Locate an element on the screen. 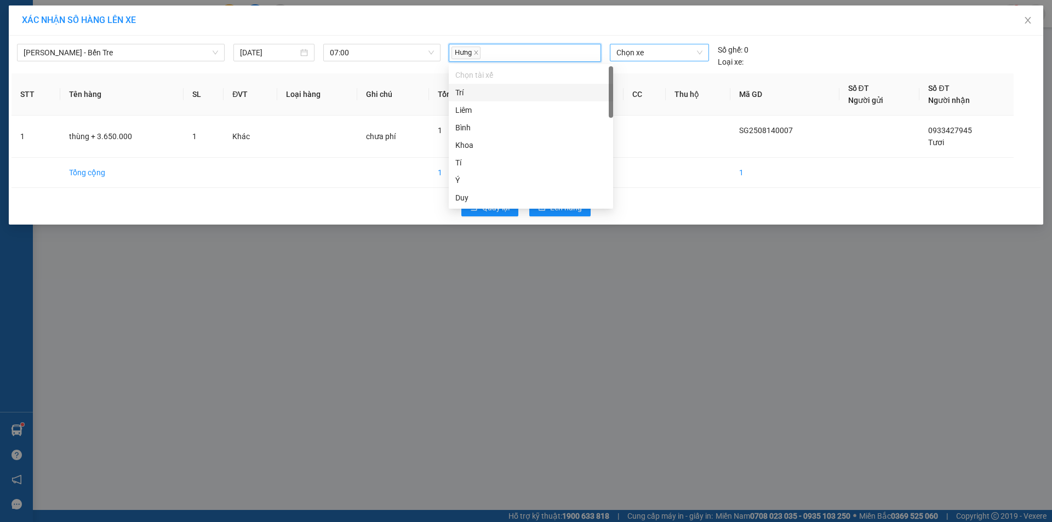 The width and height of the screenshot is (1052, 522). td: Tổng cộng is located at coordinates (122, 173).